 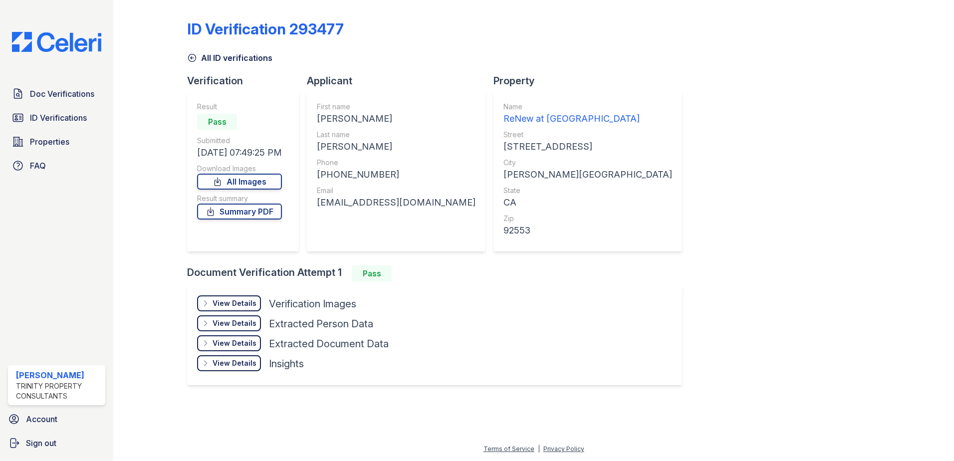 I want to click on div: Phone, so click(x=396, y=163).